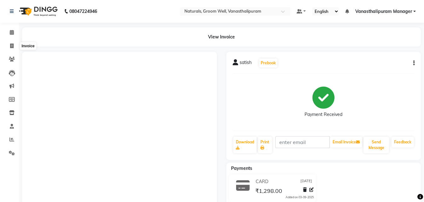 This screenshot has width=424, height=202. What do you see at coordinates (302, 142) in the screenshot?
I see `input: enter email` at bounding box center [302, 142].